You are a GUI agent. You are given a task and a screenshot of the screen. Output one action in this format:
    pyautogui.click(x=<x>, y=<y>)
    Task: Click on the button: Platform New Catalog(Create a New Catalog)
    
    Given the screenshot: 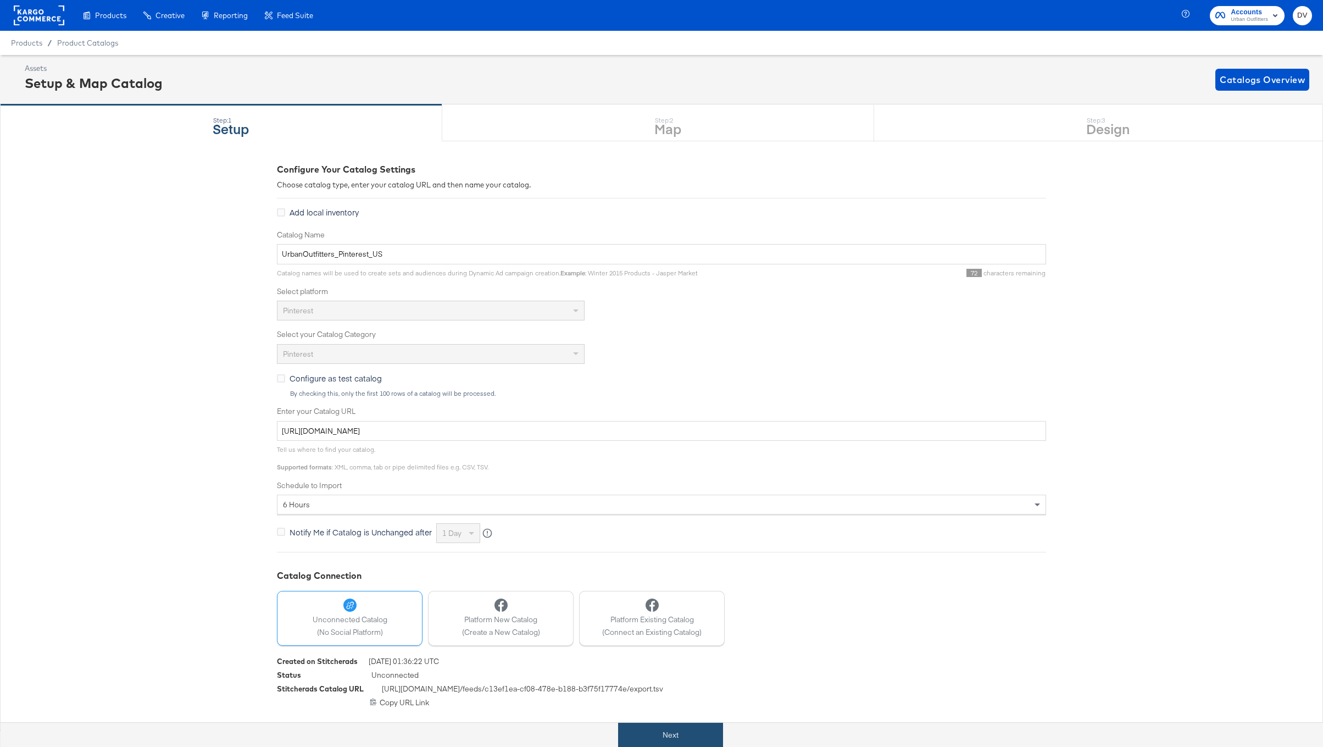 What is the action you would take?
    pyautogui.click(x=501, y=618)
    